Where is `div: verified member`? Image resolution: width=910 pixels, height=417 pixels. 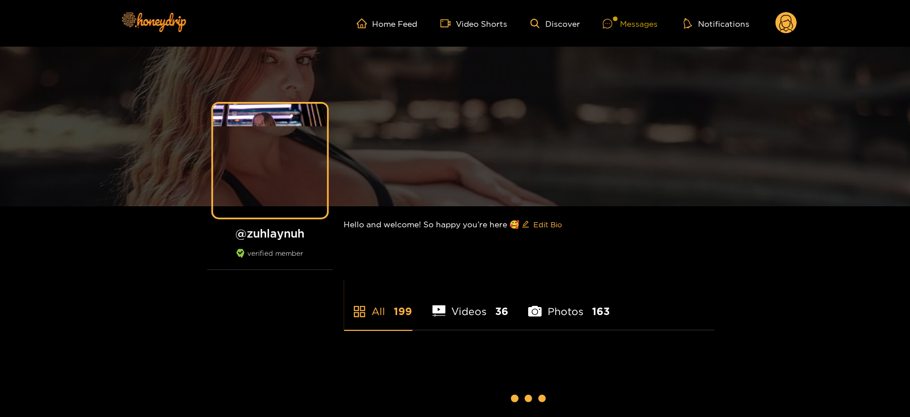
div: verified member is located at coordinates (270, 259).